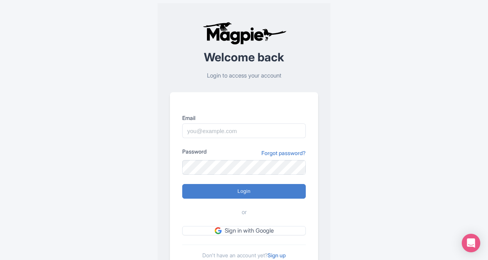 The height and width of the screenshot is (260, 488). Describe the element at coordinates (244, 191) in the screenshot. I see `input: Login` at that location.